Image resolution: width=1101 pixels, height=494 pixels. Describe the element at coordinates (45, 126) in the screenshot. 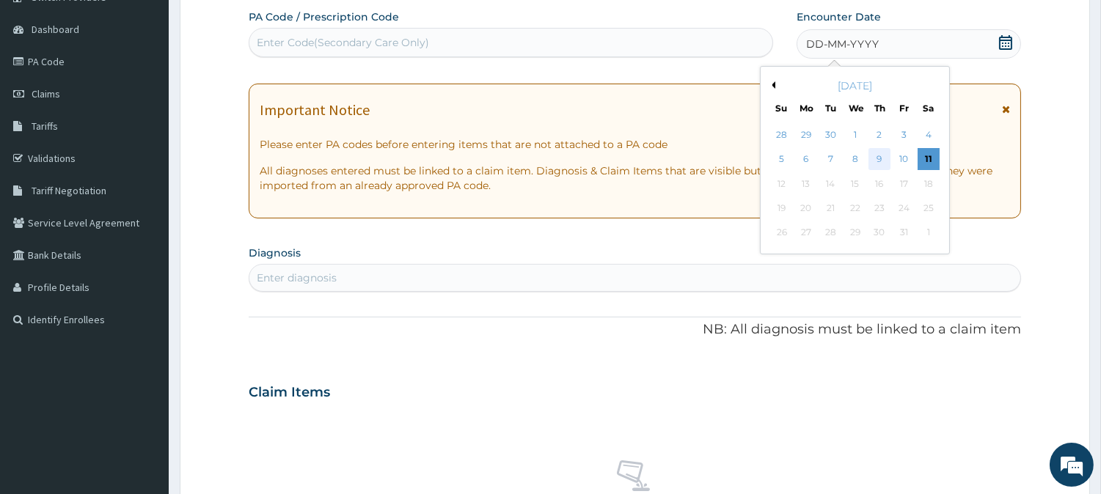

I see `span: Tariffs` at that location.